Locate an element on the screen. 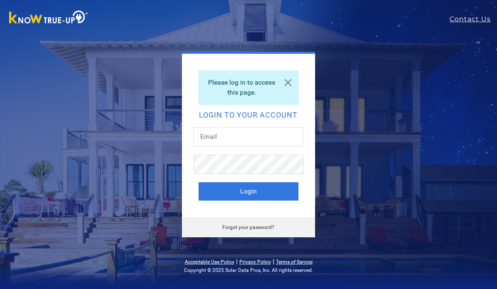 This screenshot has height=289, width=497. a: Acceptable Use Policy is located at coordinates (210, 262).